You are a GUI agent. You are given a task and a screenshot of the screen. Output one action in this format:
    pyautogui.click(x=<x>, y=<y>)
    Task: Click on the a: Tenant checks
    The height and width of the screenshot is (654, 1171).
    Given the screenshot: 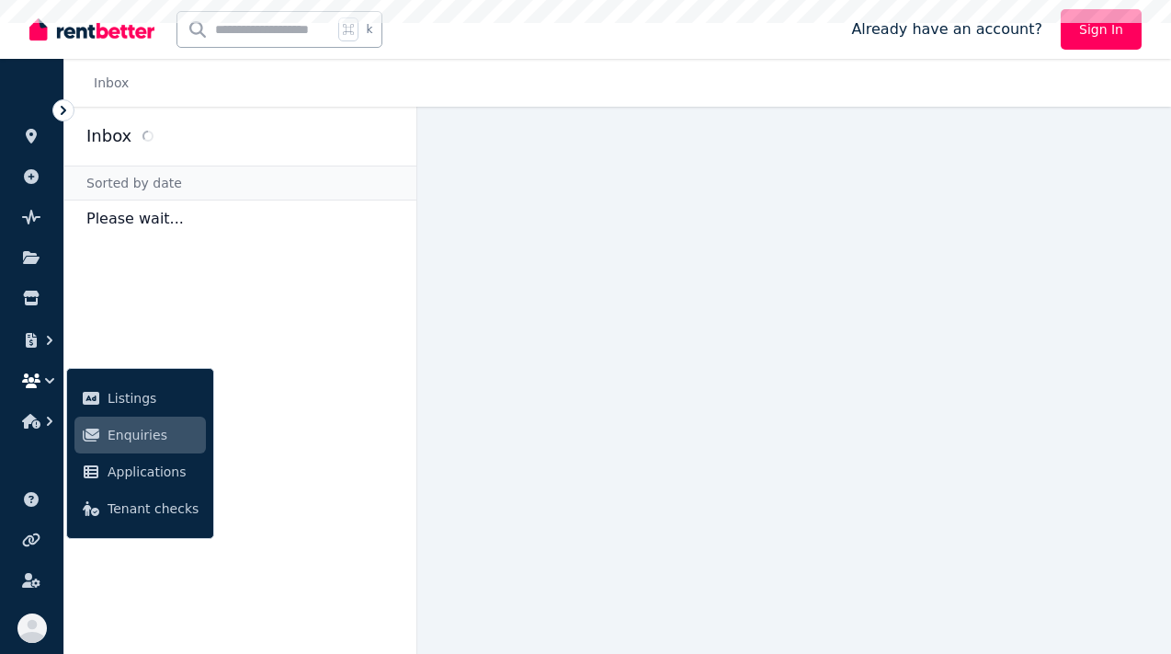 What is the action you would take?
    pyautogui.click(x=140, y=508)
    